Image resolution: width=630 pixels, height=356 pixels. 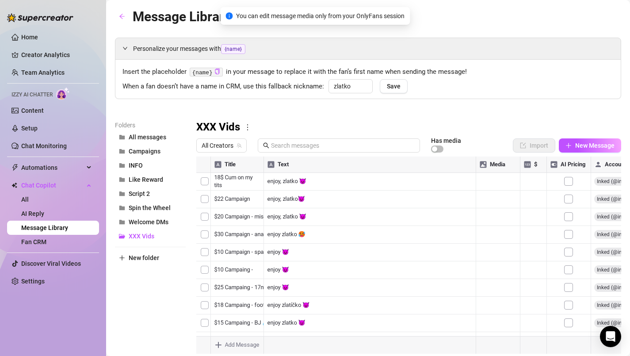 I want to click on article: Folders, so click(x=150, y=125).